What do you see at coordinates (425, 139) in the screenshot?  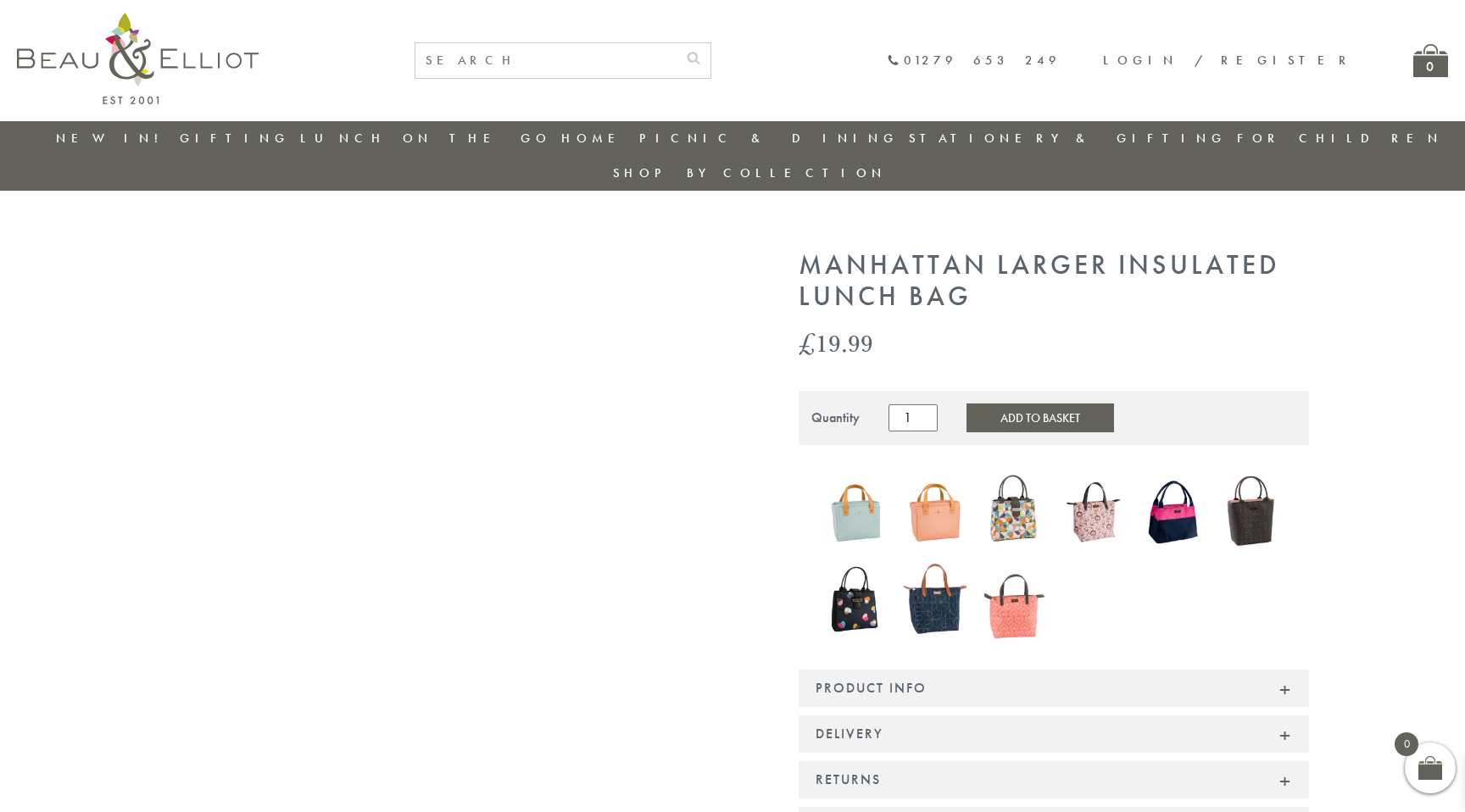 I see `a: Lunch On The Go` at bounding box center [425, 139].